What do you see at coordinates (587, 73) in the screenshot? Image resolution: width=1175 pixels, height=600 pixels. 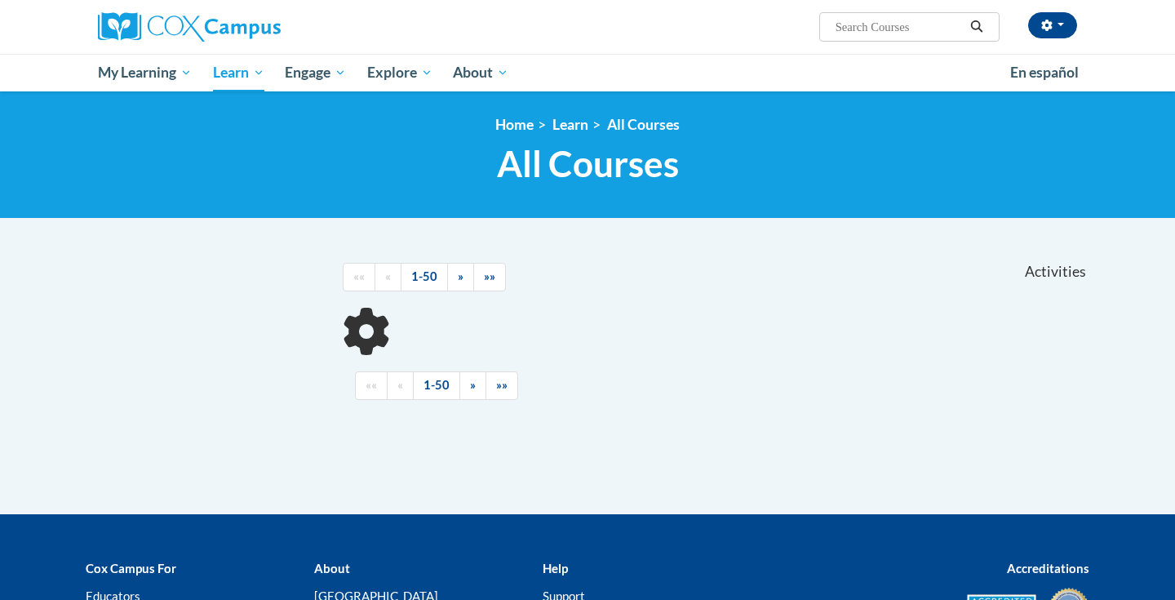 I see `div: Main menu` at bounding box center [587, 73].